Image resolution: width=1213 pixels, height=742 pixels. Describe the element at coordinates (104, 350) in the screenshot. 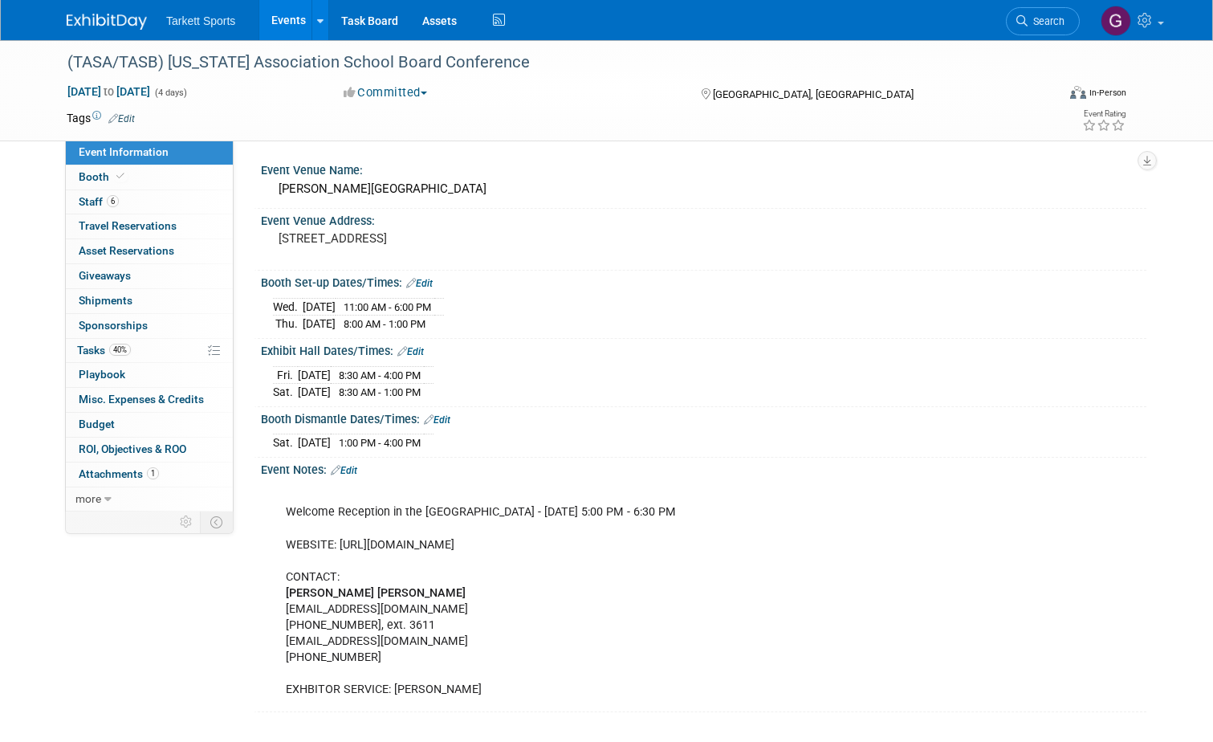

I see `span: Tasks` at that location.